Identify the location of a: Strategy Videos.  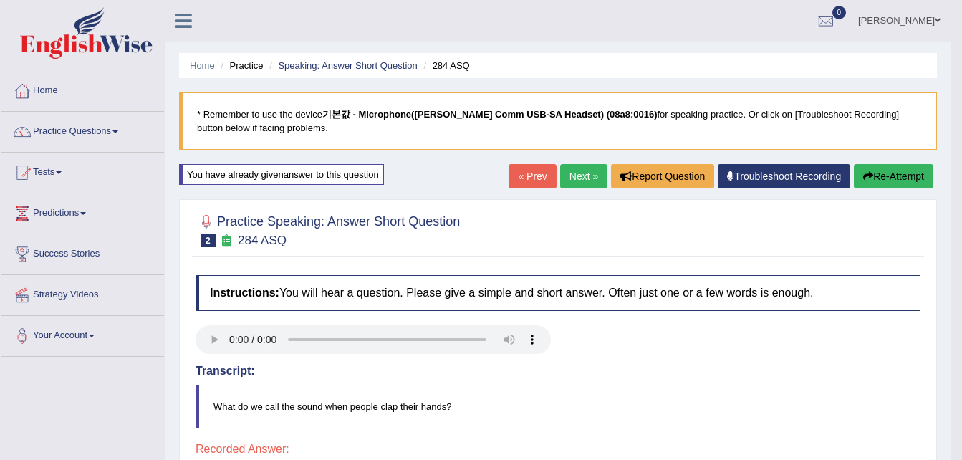
(82, 293).